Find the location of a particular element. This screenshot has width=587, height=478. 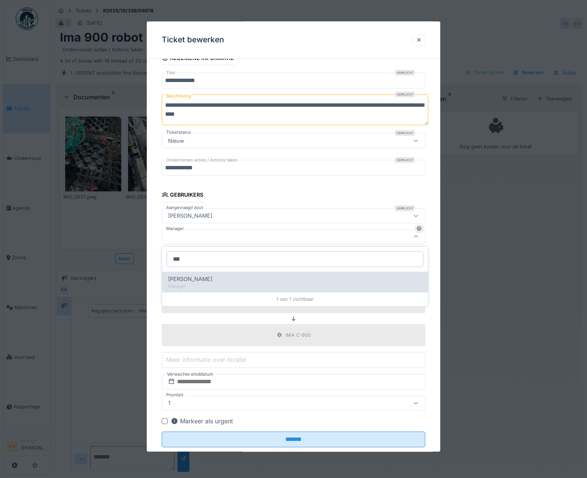

div: 1 is located at coordinates (169, 403).